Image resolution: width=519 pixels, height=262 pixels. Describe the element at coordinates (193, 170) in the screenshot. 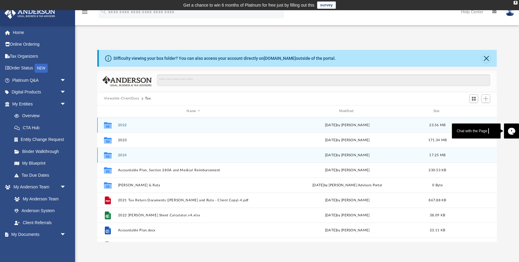

I see `button: Accountable Plan, Section 280A and Medical Reimbursement` at that location.